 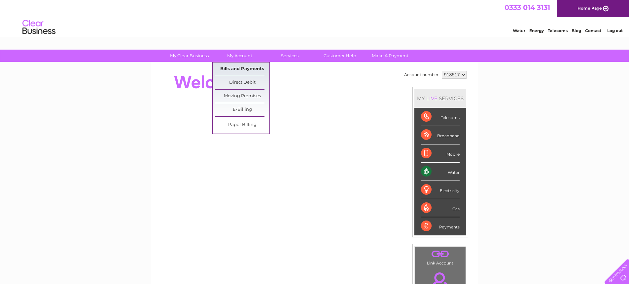 What do you see at coordinates (440, 226) in the screenshot?
I see `div: Payments` at bounding box center [440, 226].